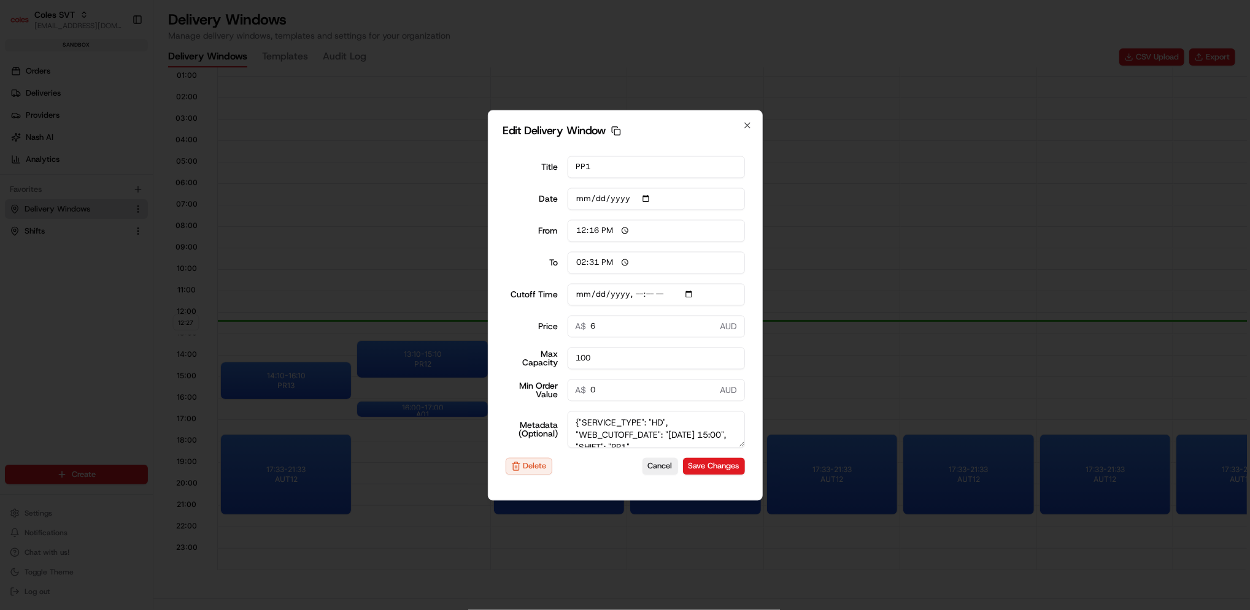  I want to click on span: API Documentation, so click(156, 184).